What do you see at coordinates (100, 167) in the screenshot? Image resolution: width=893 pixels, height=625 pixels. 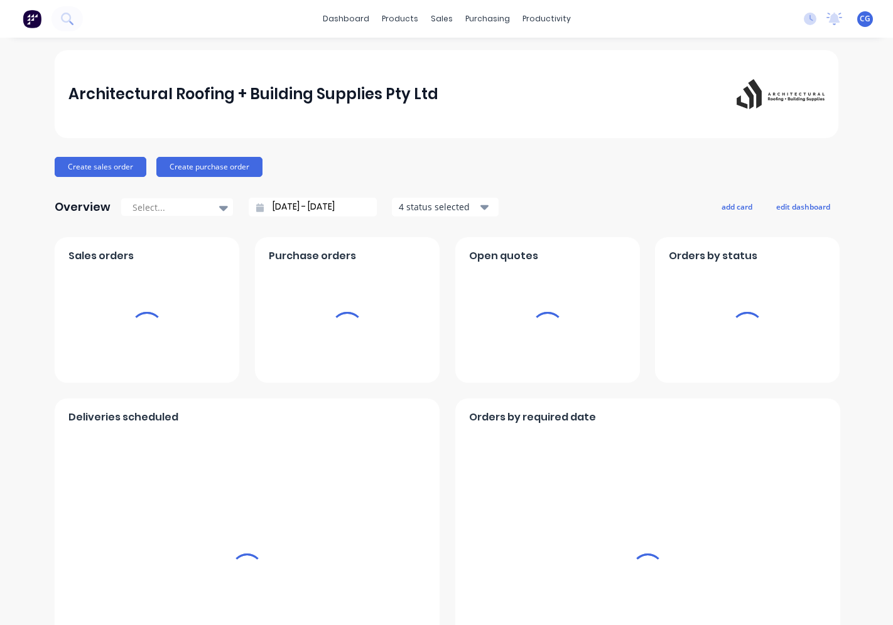 I see `button: Create sales order` at bounding box center [100, 167].